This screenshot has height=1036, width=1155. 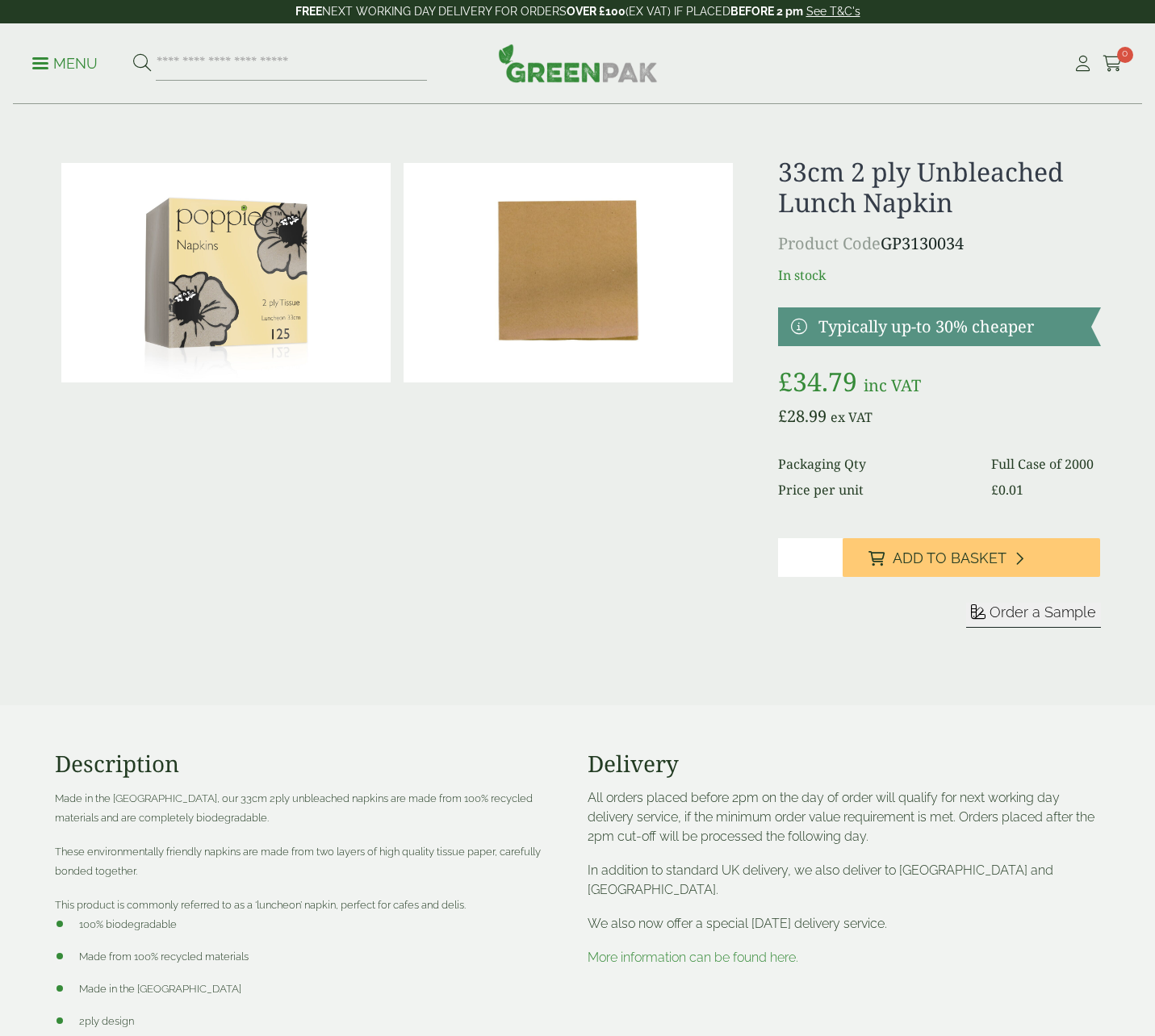 I want to click on i: My Account, so click(x=1082, y=64).